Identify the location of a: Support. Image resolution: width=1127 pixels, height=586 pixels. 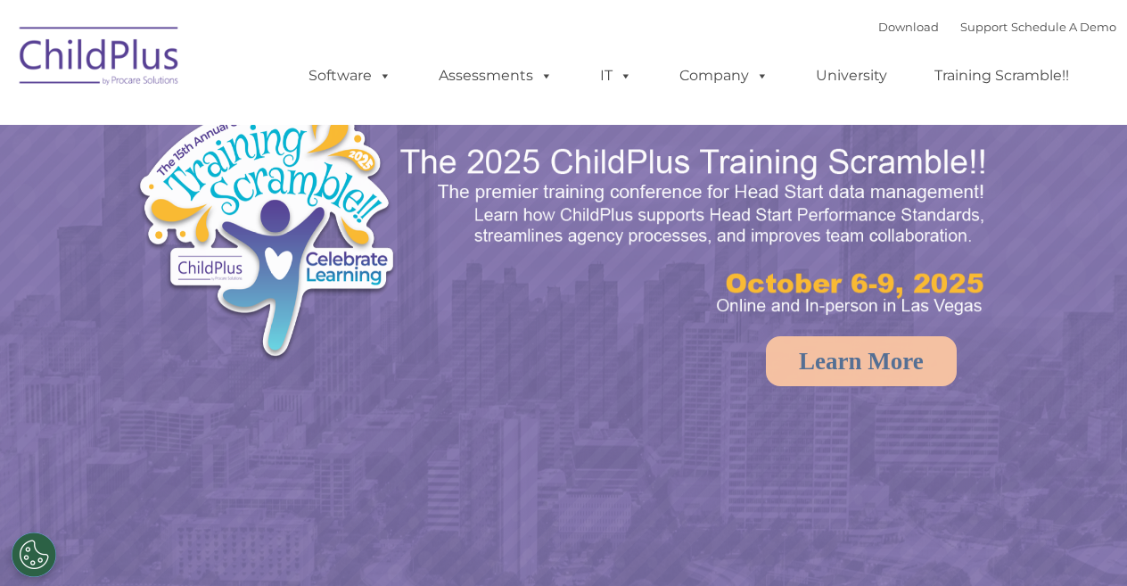
(983, 27).